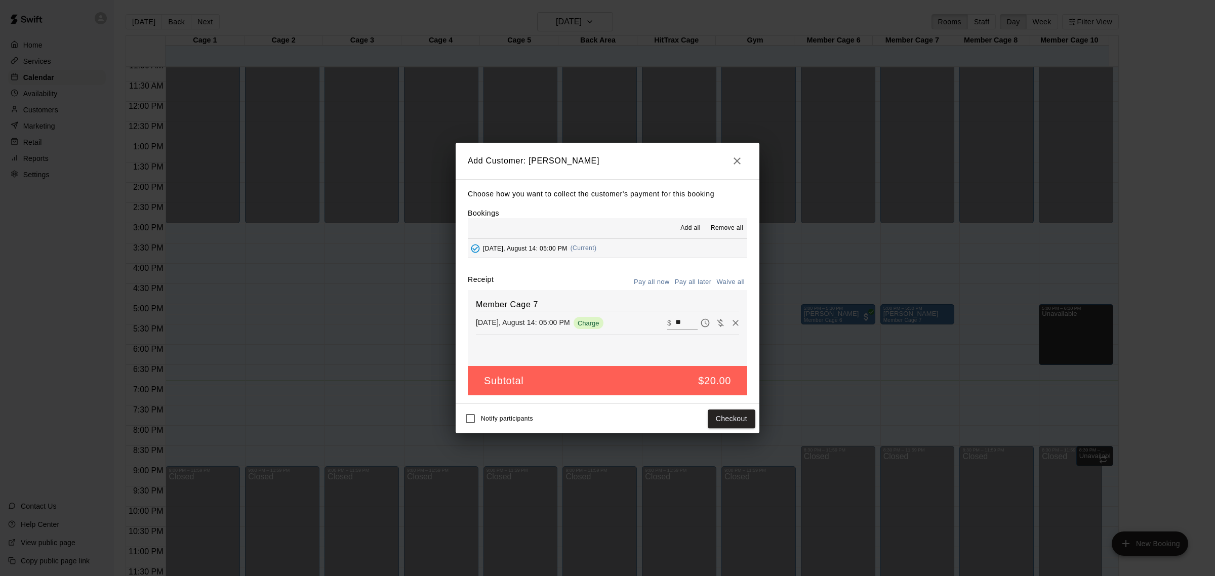 The height and width of the screenshot is (576, 1215). What do you see at coordinates (584, 248) in the screenshot?
I see `span: (Current)` at bounding box center [584, 248].